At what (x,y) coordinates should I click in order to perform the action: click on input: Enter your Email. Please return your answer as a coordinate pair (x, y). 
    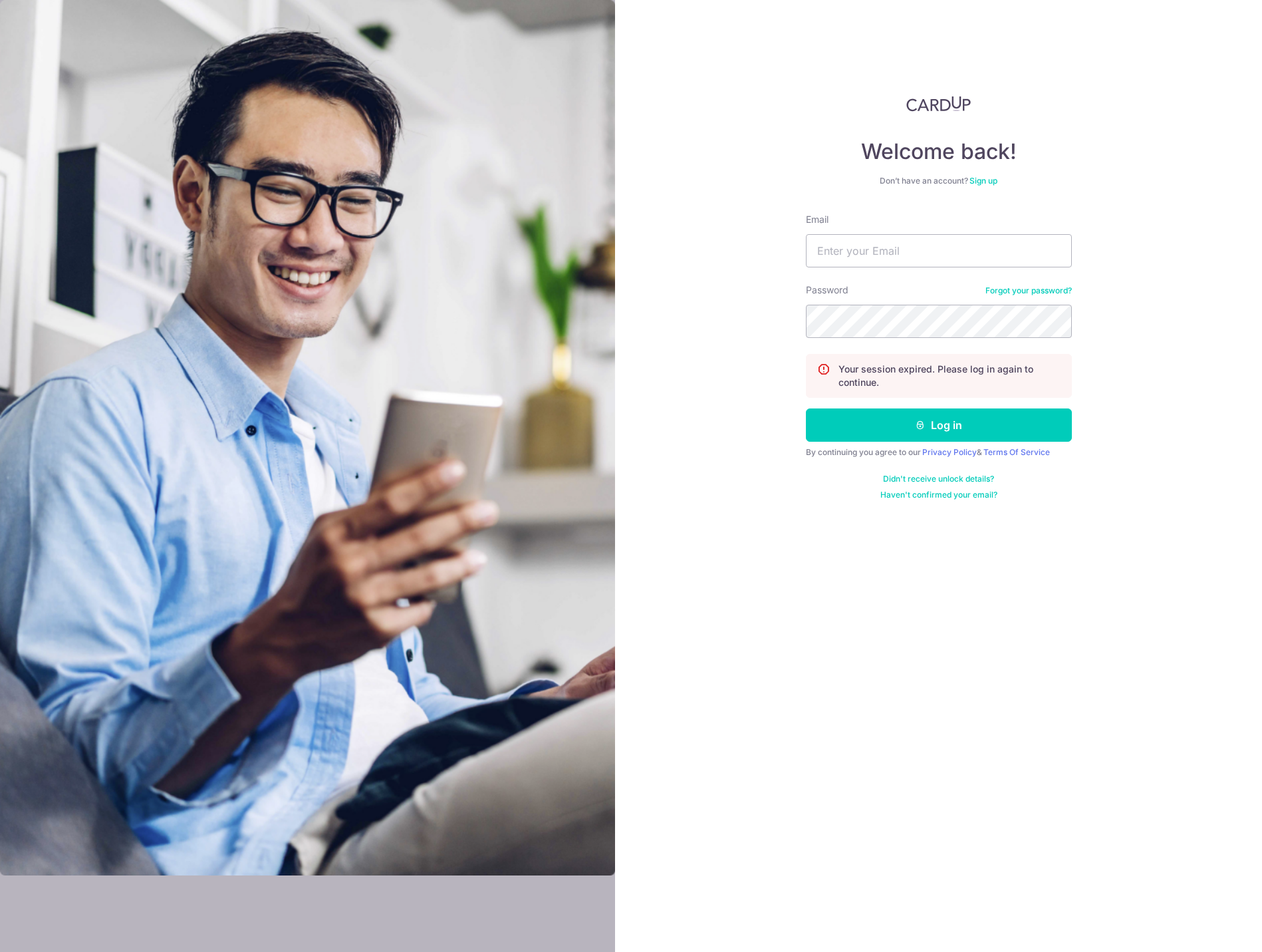
    Looking at the image, I should click on (939, 251).